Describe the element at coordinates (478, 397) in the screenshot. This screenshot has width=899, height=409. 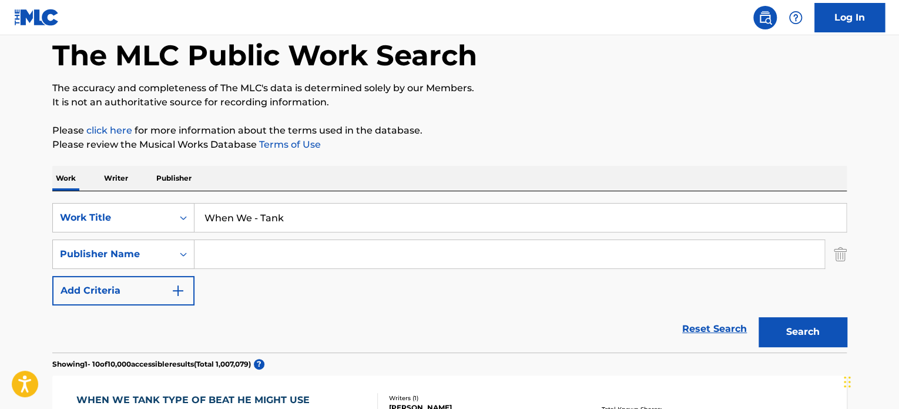
I see `div: Writers ( 1 )` at that location.